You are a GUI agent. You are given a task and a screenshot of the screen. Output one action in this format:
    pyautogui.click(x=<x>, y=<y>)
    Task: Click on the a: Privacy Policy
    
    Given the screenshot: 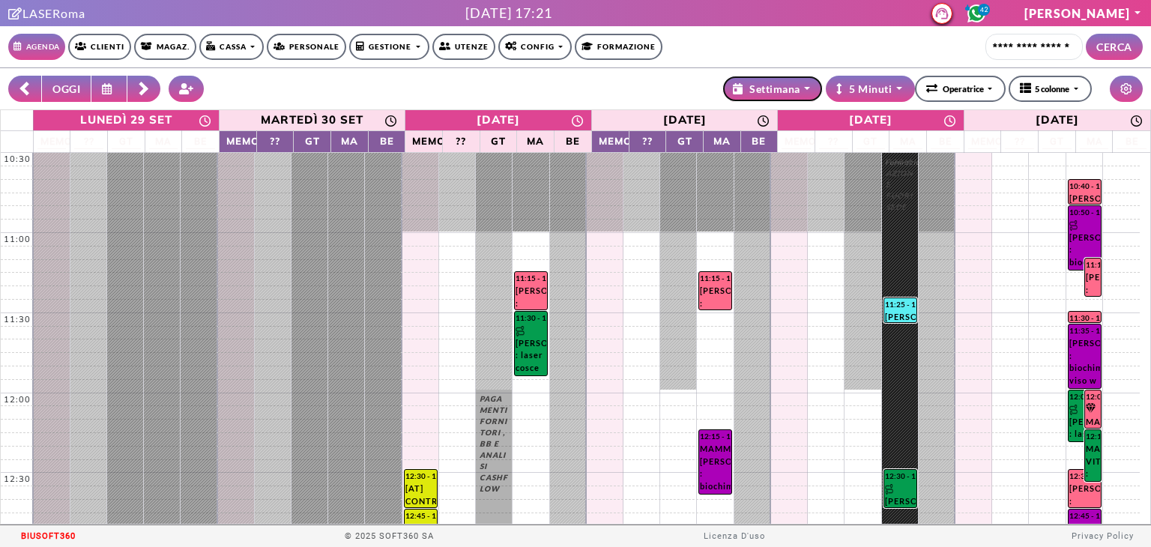 What is the action you would take?
    pyautogui.click(x=1103, y=536)
    